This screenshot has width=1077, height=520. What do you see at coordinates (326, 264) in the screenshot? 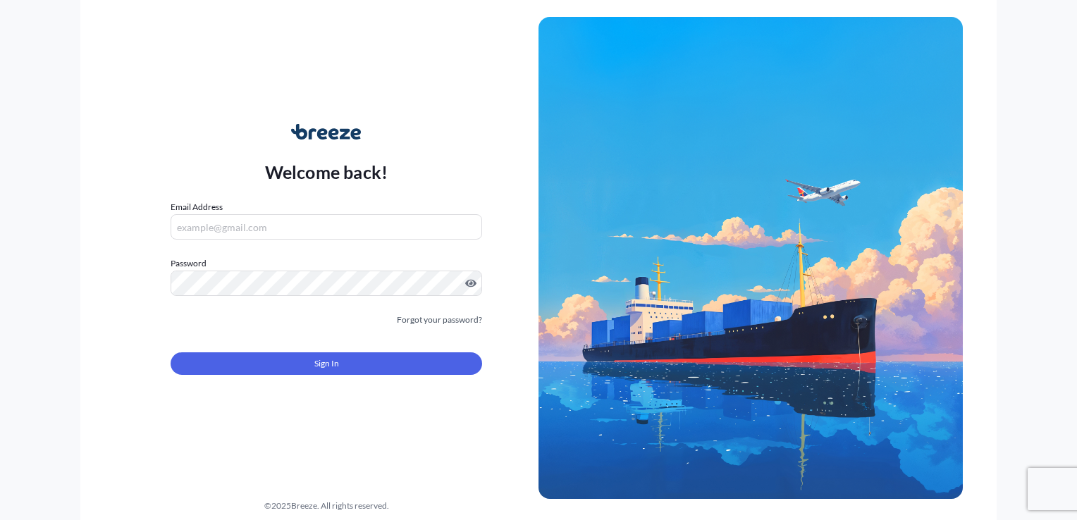
I see `label: Password` at bounding box center [326, 264].